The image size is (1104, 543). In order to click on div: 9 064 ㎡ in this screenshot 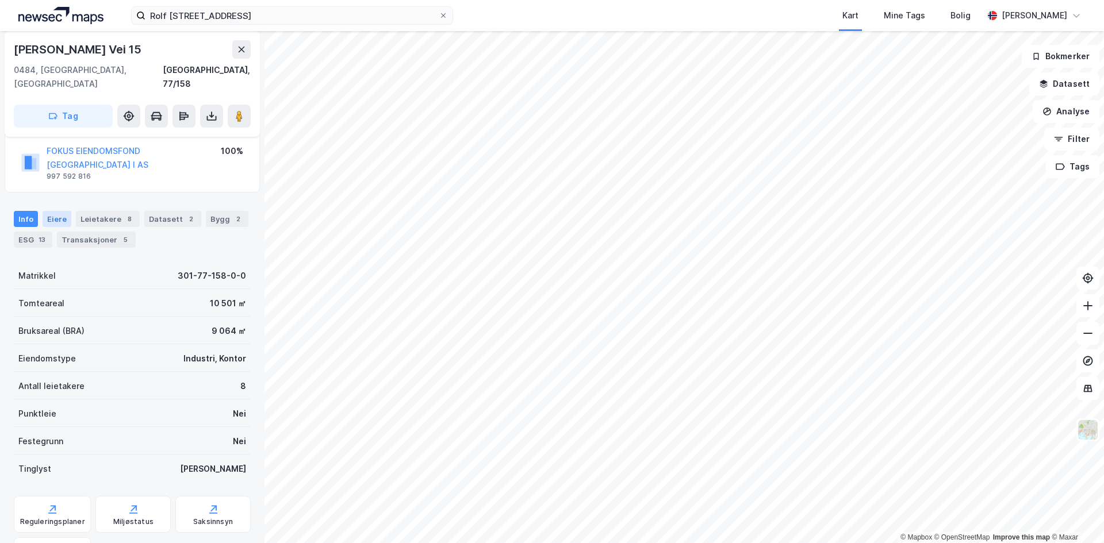, I will do `click(229, 331)`.